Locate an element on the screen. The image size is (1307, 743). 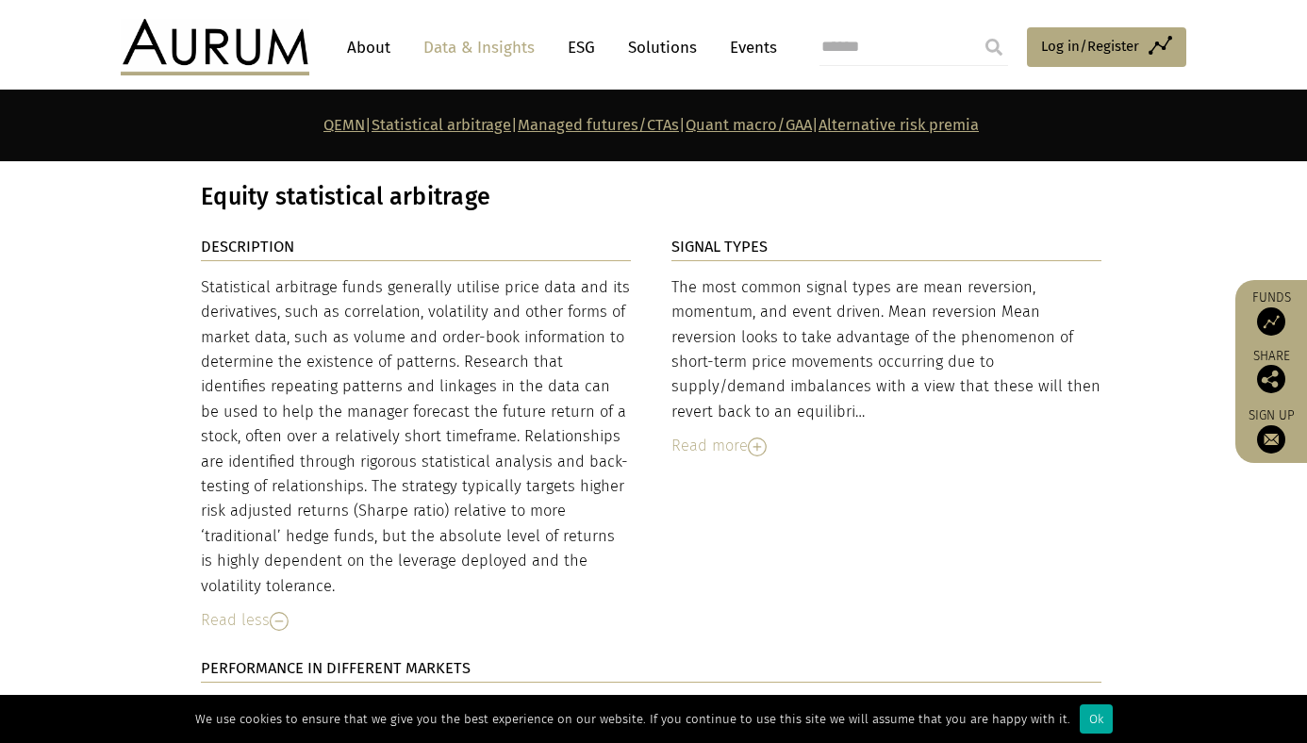
img: Access Funds is located at coordinates (1271, 322).